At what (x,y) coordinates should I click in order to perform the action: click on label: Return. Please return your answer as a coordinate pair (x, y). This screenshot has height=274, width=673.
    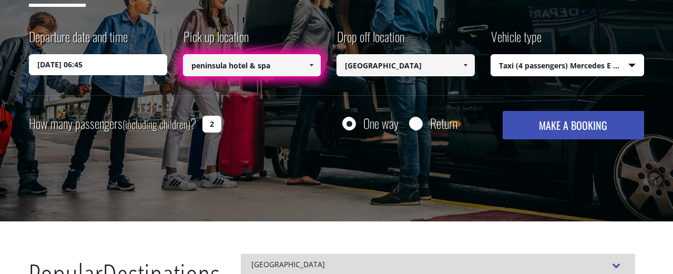
    Looking at the image, I should click on (444, 123).